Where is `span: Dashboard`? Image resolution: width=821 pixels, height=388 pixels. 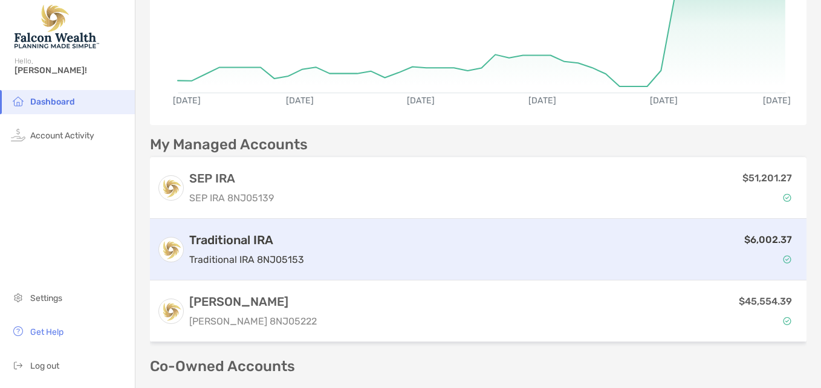 span: Dashboard is located at coordinates (53, 102).